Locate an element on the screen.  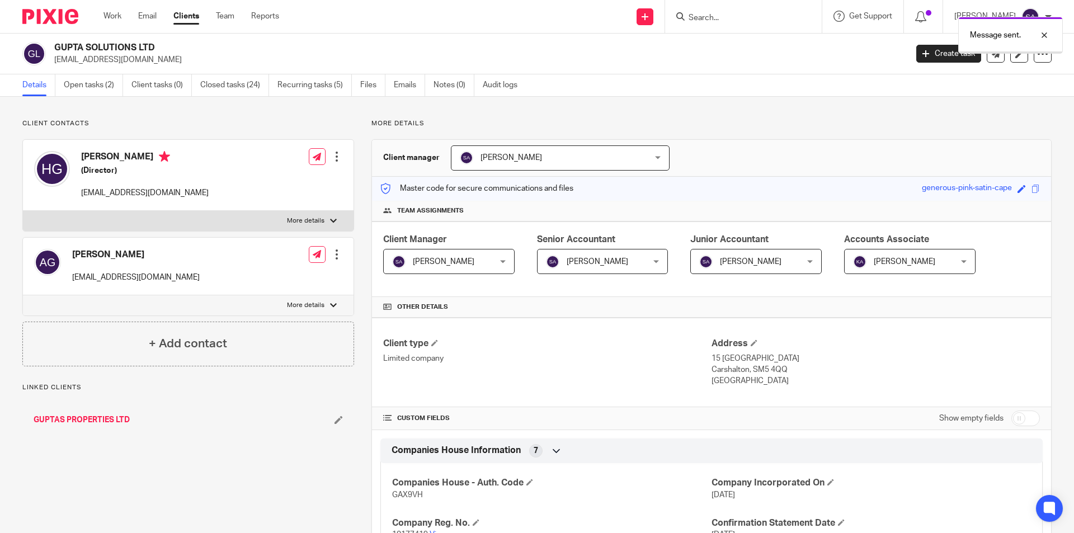
a: GUPTAS PROPERTIES LTD is located at coordinates (82, 420).